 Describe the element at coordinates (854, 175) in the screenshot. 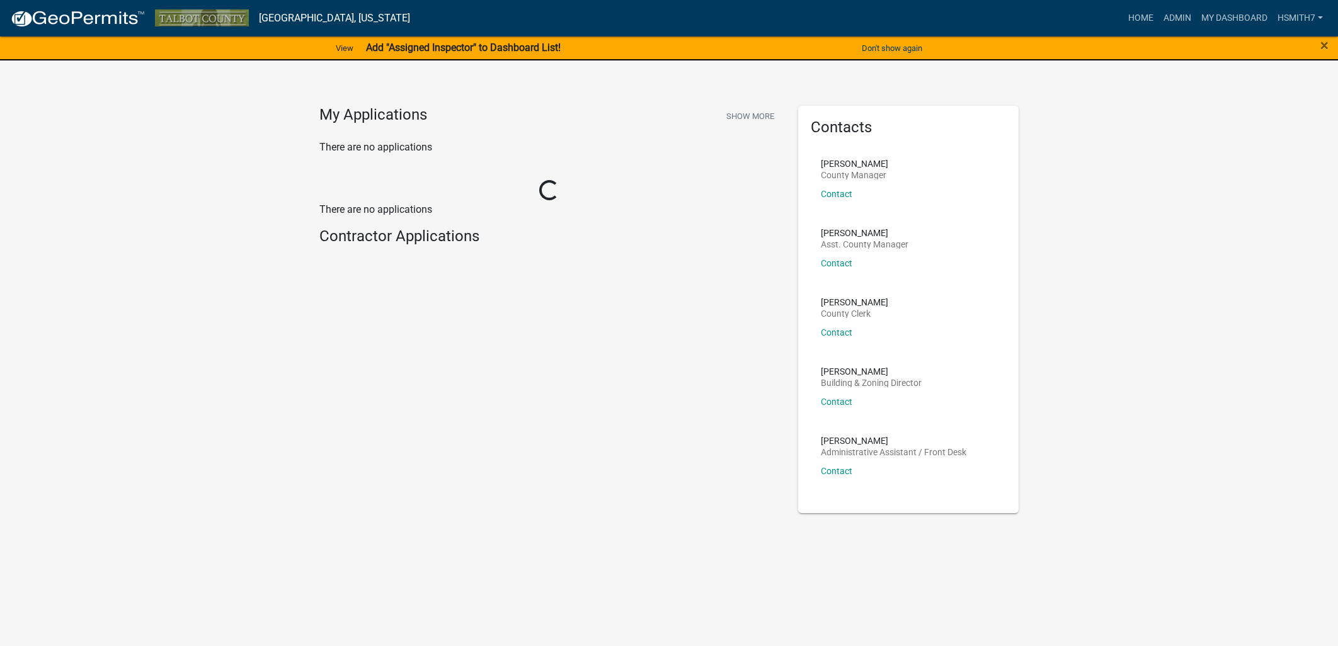

I see `p: County Manager` at that location.